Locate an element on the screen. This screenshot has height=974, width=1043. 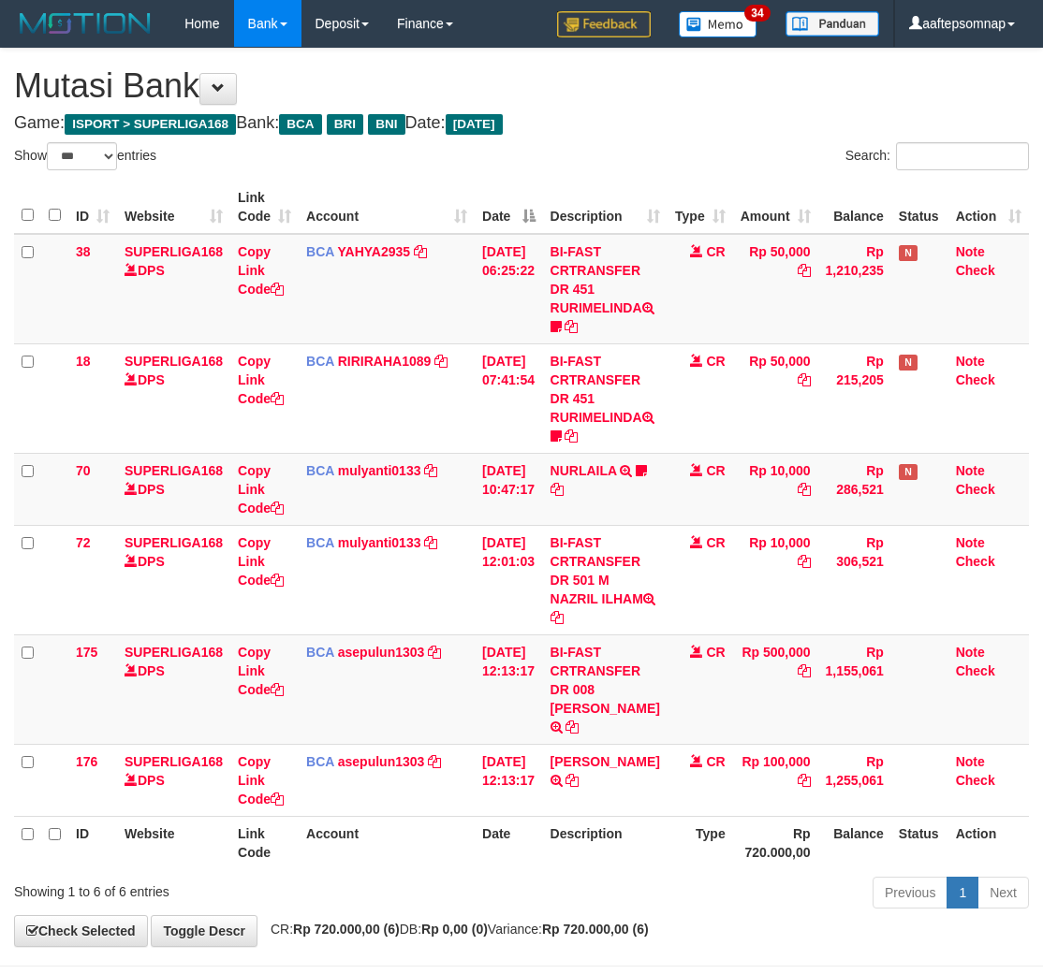
strong: Rp 720.000,00 (6) is located at coordinates (595, 930).